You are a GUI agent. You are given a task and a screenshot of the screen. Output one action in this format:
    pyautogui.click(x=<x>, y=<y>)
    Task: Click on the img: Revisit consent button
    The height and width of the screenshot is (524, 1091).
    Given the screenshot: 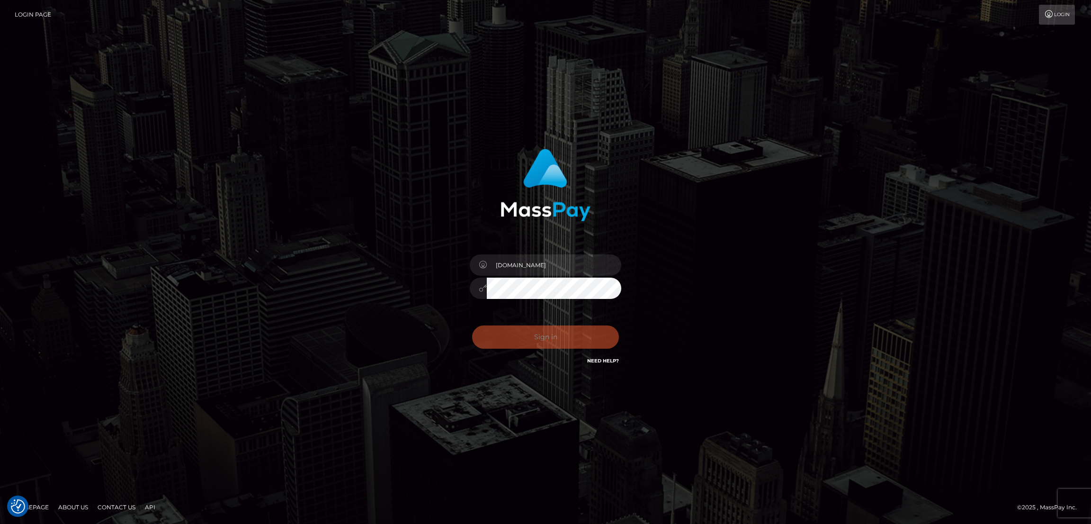 What is the action you would take?
    pyautogui.click(x=18, y=506)
    